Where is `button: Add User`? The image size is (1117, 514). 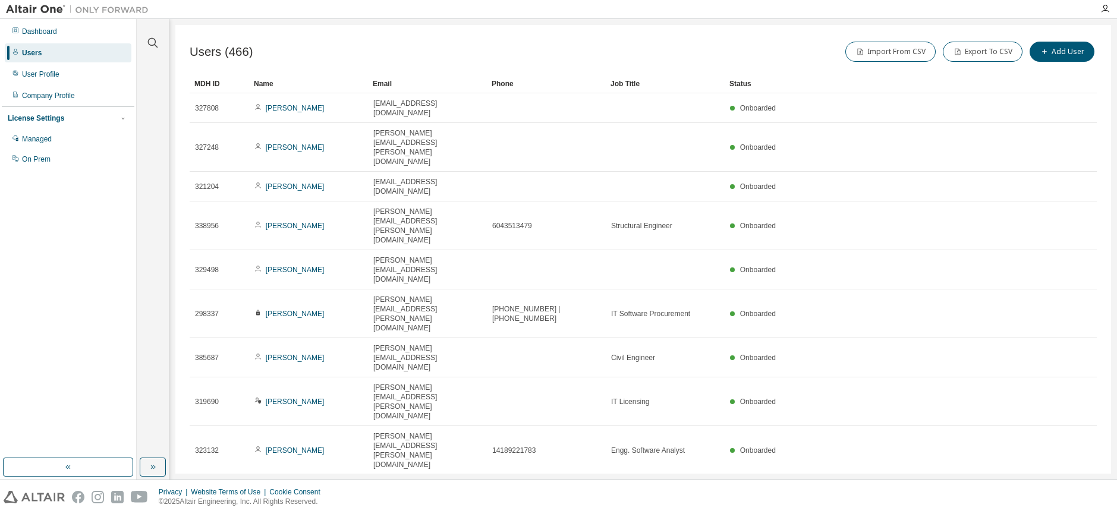 button: Add User is located at coordinates (1062, 52).